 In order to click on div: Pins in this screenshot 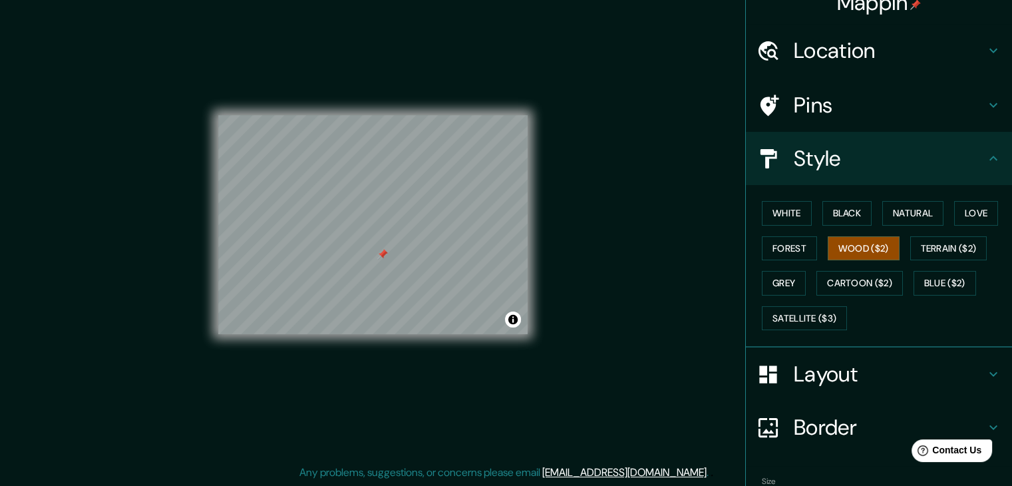, I will do `click(879, 105)`.